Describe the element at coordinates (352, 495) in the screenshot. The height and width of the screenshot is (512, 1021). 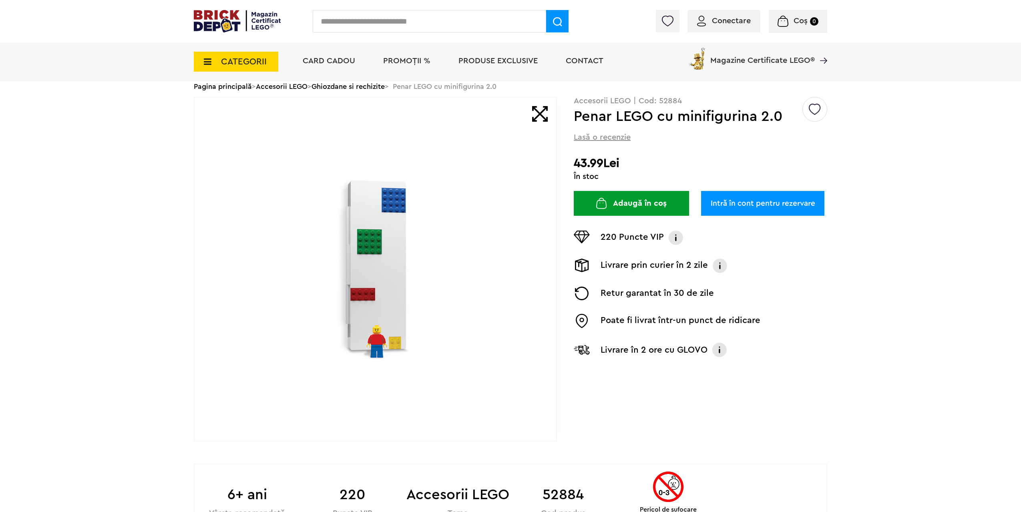
I see `b: 220` at that location.